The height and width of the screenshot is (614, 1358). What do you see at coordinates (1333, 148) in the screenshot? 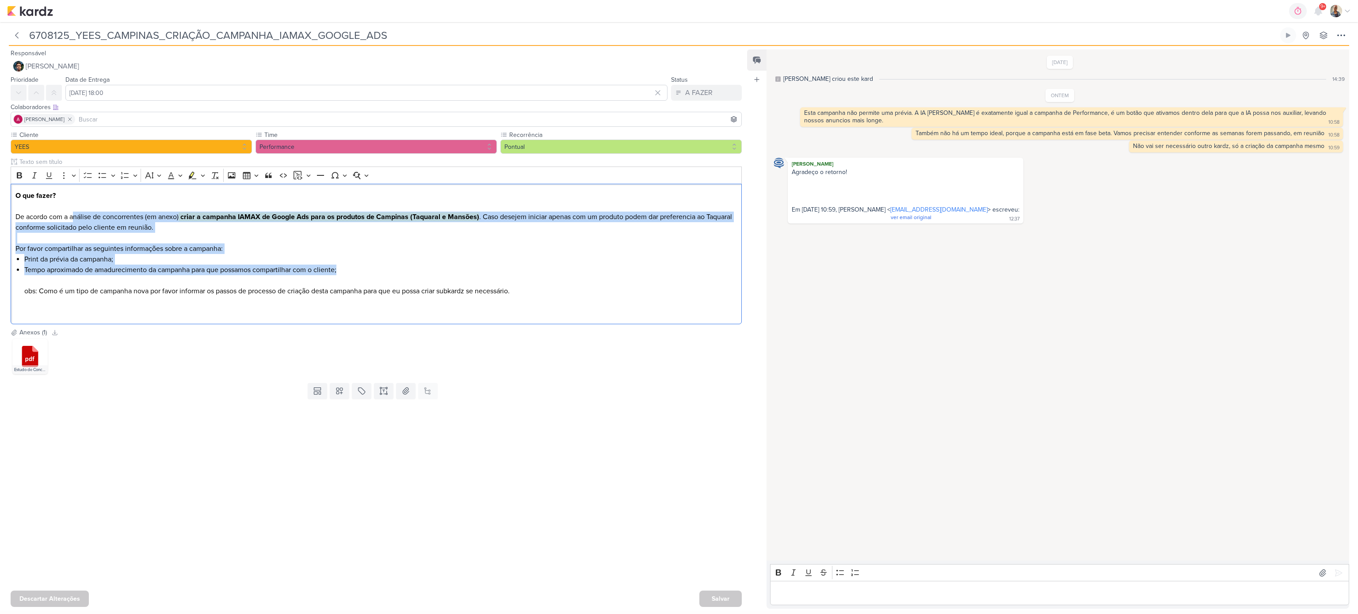
I see `div: 10:59` at bounding box center [1333, 148].